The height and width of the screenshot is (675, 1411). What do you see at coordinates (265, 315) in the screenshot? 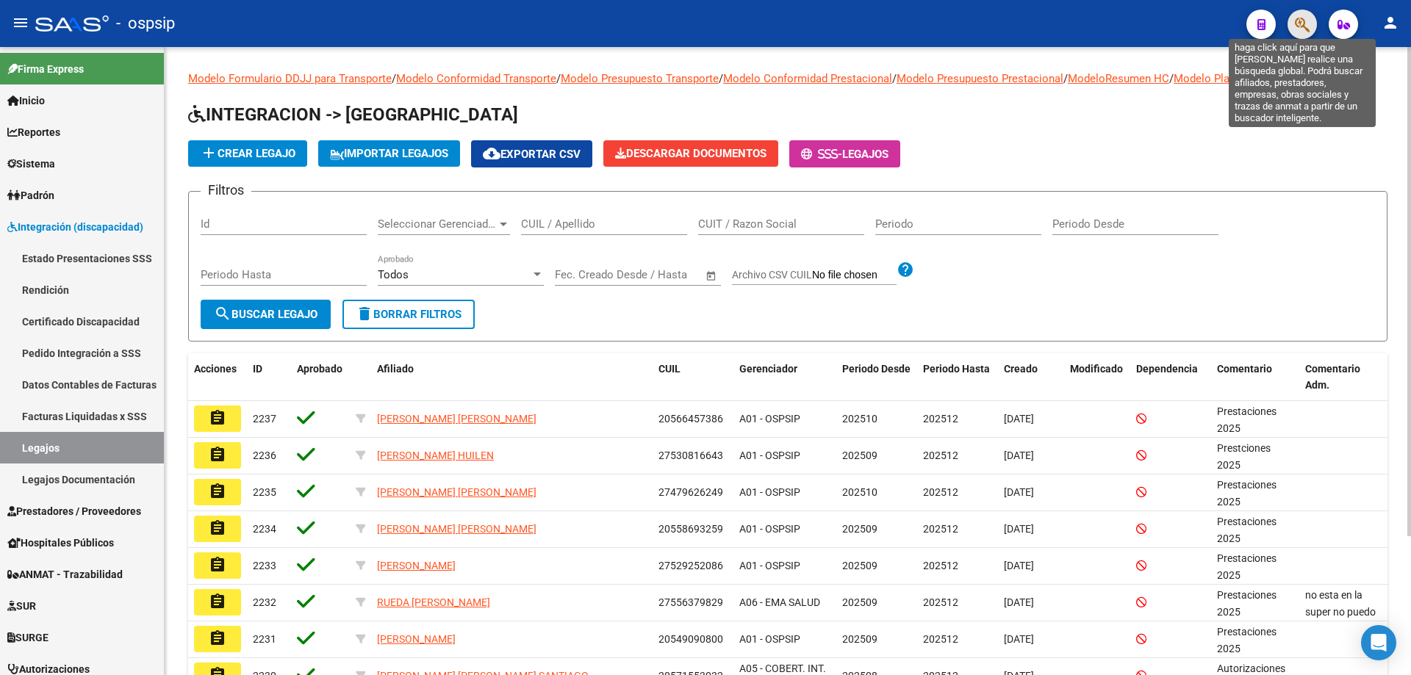
I see `span: Buscar Legajo` at bounding box center [265, 315].